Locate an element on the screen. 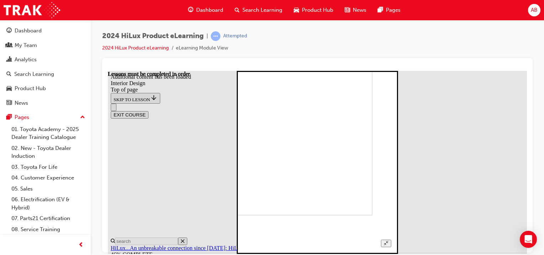 This screenshot has height=255, width=544. a: My Team is located at coordinates (45, 45).